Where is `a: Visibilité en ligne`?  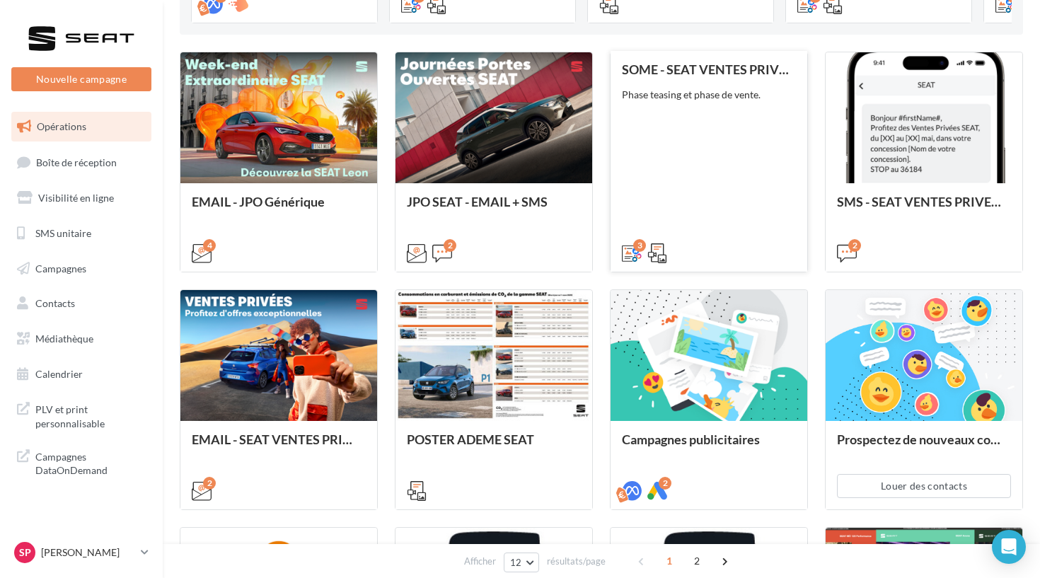
a: Visibilité en ligne is located at coordinates (81, 198).